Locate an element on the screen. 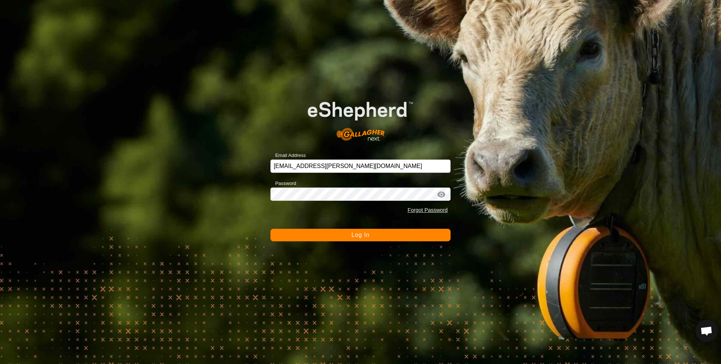 The height and width of the screenshot is (364, 721). label: Password is located at coordinates (283, 183).